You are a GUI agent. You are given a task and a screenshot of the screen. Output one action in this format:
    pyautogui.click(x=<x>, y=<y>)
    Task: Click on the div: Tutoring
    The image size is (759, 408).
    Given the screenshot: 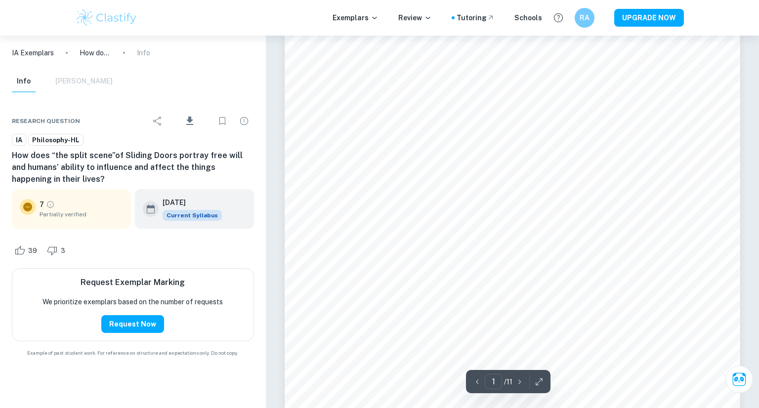 What is the action you would take?
    pyautogui.click(x=476, y=18)
    